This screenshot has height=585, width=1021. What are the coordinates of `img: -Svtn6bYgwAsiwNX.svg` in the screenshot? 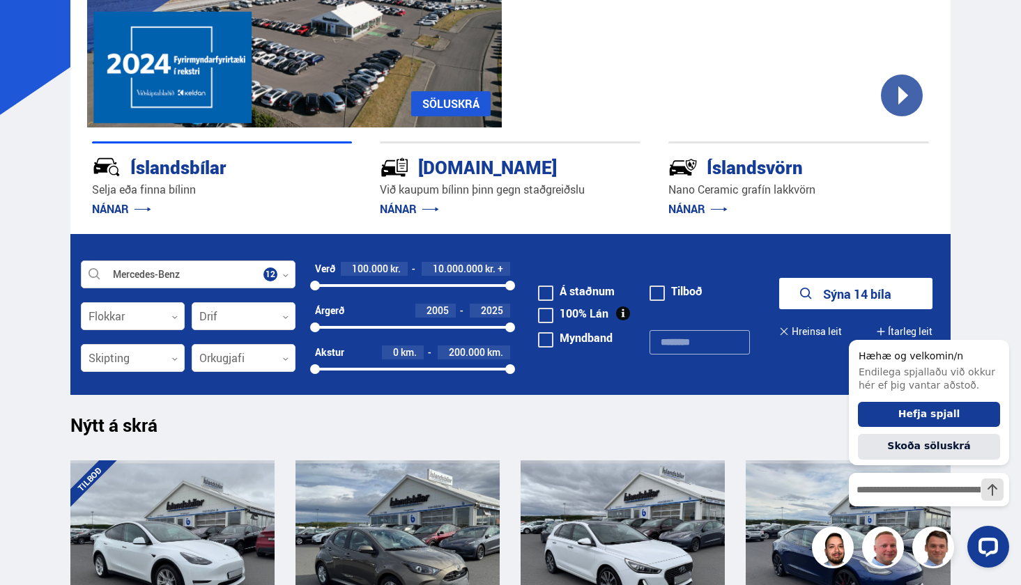 It's located at (683, 167).